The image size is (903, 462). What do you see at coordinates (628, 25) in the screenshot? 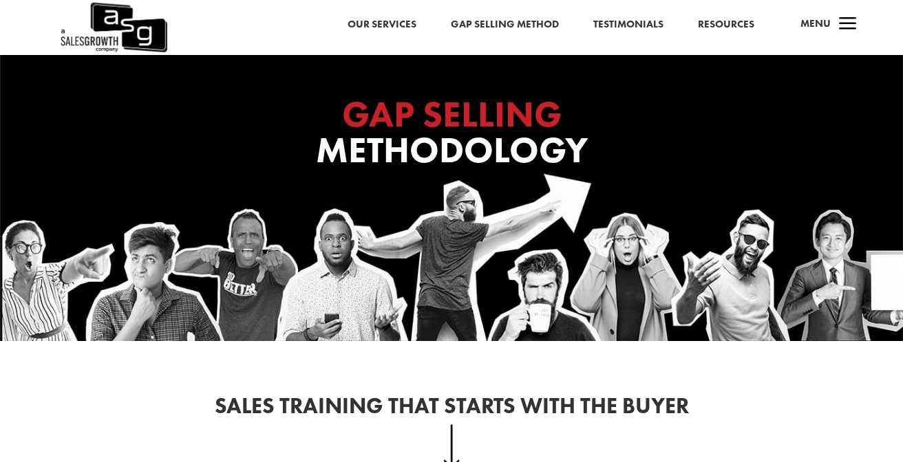
I see `a: Testimonials` at bounding box center [628, 25].